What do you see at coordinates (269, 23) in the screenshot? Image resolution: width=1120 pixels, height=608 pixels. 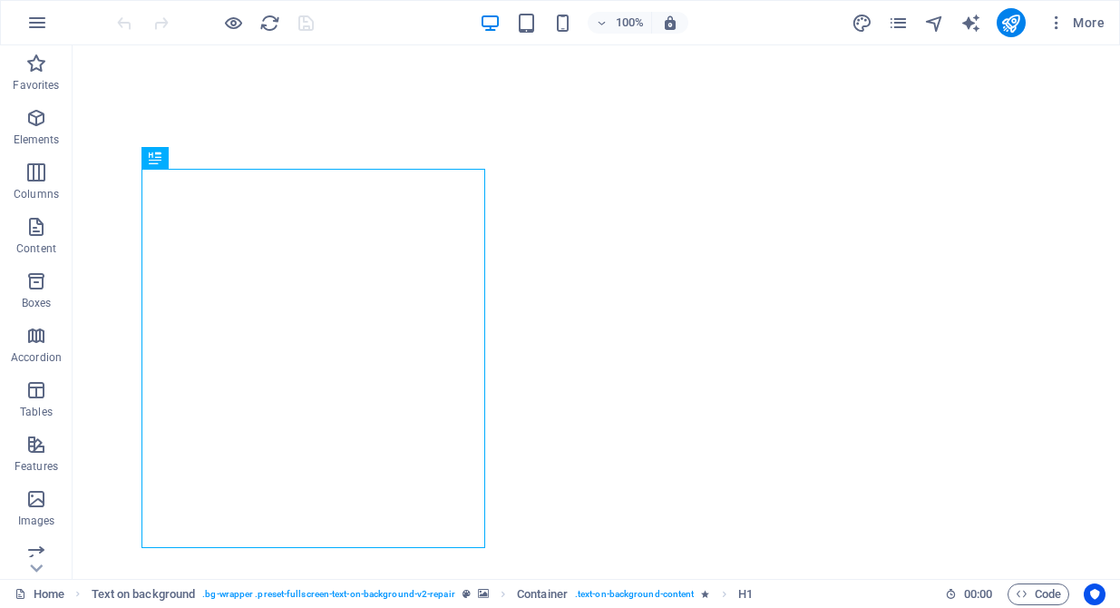 I see `button: reload` at bounding box center [269, 23].